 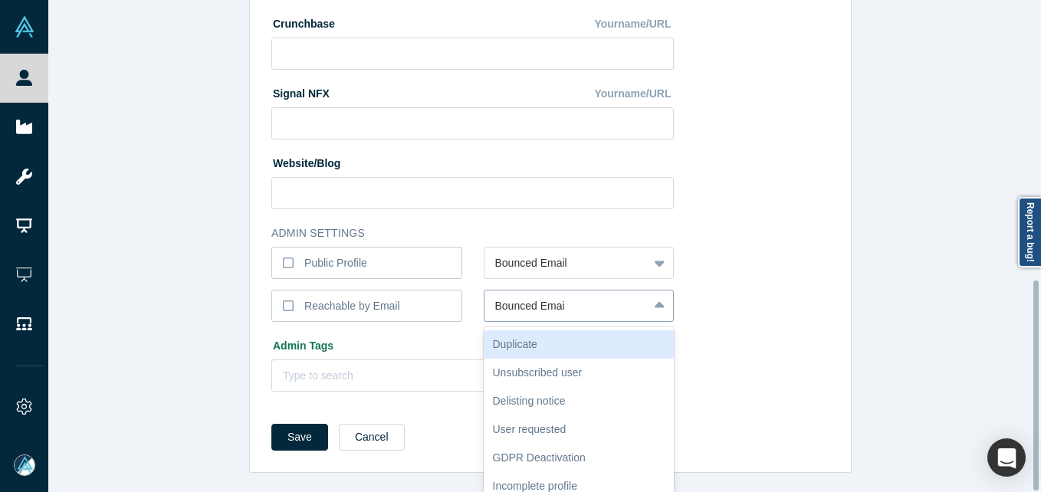 What do you see at coordinates (579, 401) in the screenshot?
I see `div: Delisting notice` at bounding box center [579, 401].